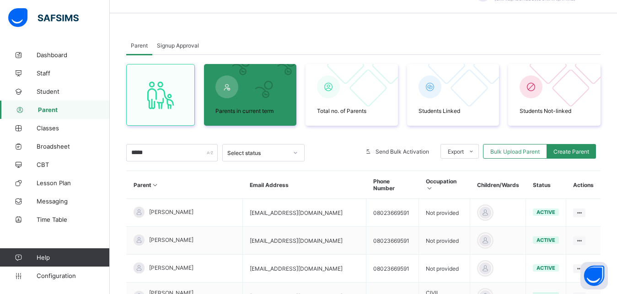  Describe the element at coordinates (73, 183) in the screenshot. I see `span: Lesson Plan` at that location.